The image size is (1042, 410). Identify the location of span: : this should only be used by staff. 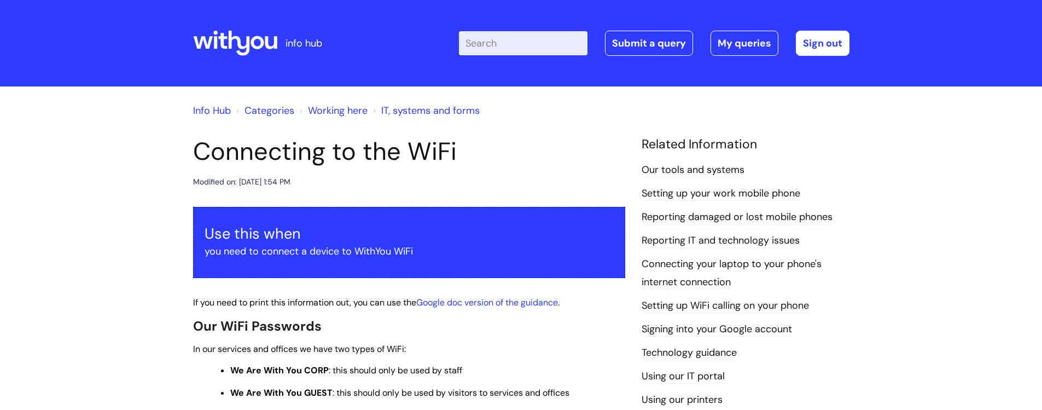
(346, 370).